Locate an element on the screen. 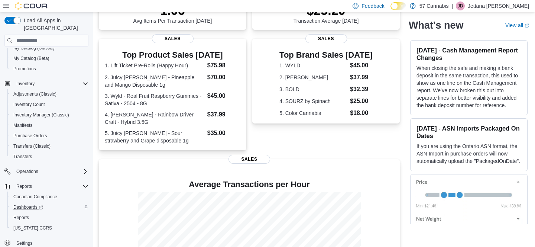 The width and height of the screenshot is (535, 247). span: Settings is located at coordinates (24, 243).